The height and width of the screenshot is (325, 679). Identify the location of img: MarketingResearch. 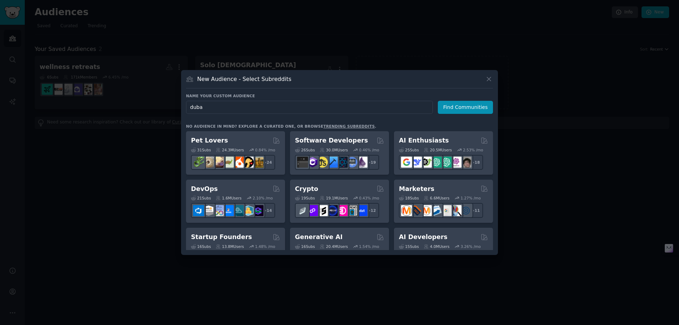
(456, 210).